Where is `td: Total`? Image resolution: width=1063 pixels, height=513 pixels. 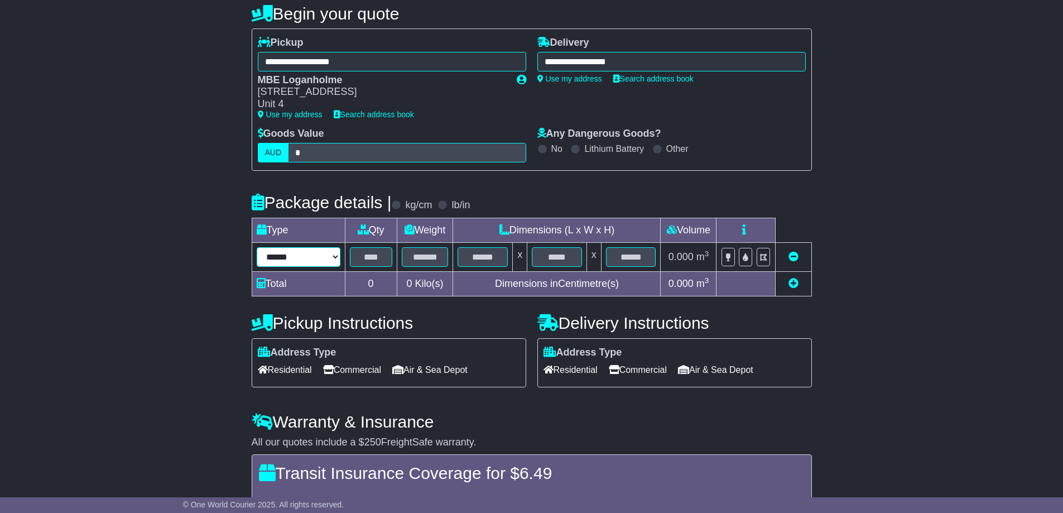 td: Total is located at coordinates (298, 283).